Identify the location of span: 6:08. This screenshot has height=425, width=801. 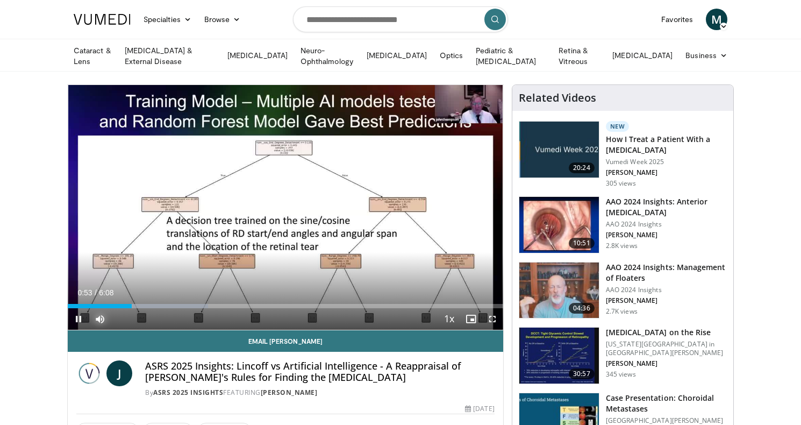
(106, 292).